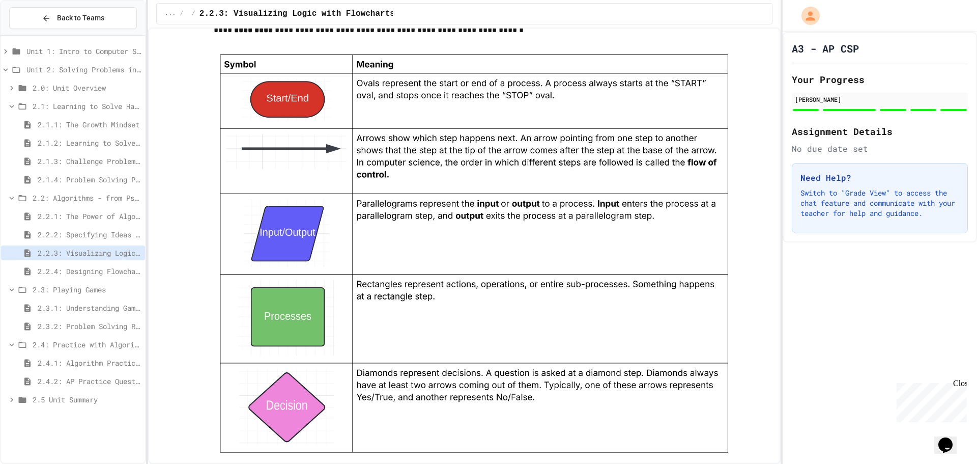 This screenshot has width=977, height=464. Describe the element at coordinates (89, 124) in the screenshot. I see `span: 2.1.1: The Growth Mindset` at that location.